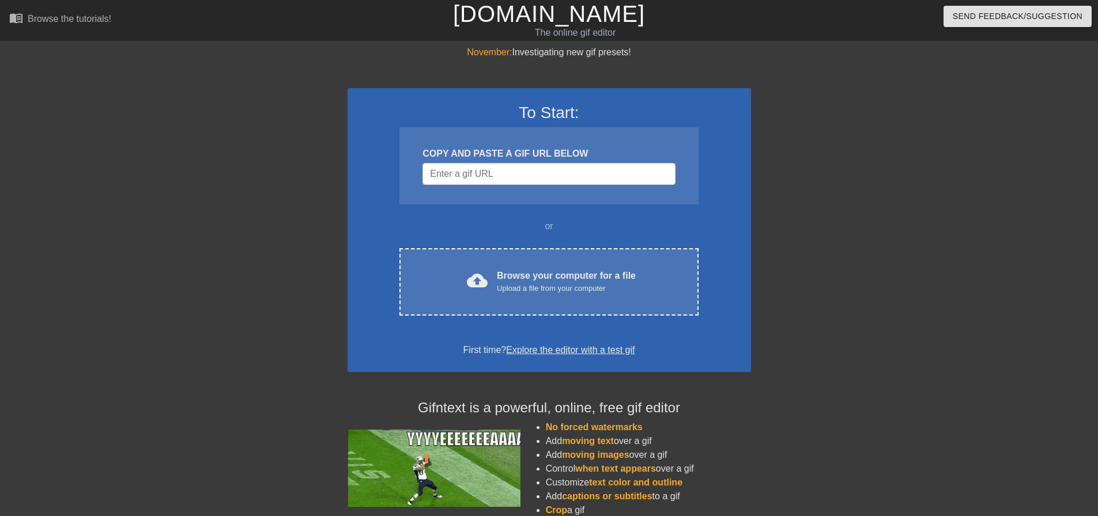 This screenshot has height=516, width=1098. What do you see at coordinates (1017, 16) in the screenshot?
I see `button: Send Feedback/Suggestion` at bounding box center [1017, 16].